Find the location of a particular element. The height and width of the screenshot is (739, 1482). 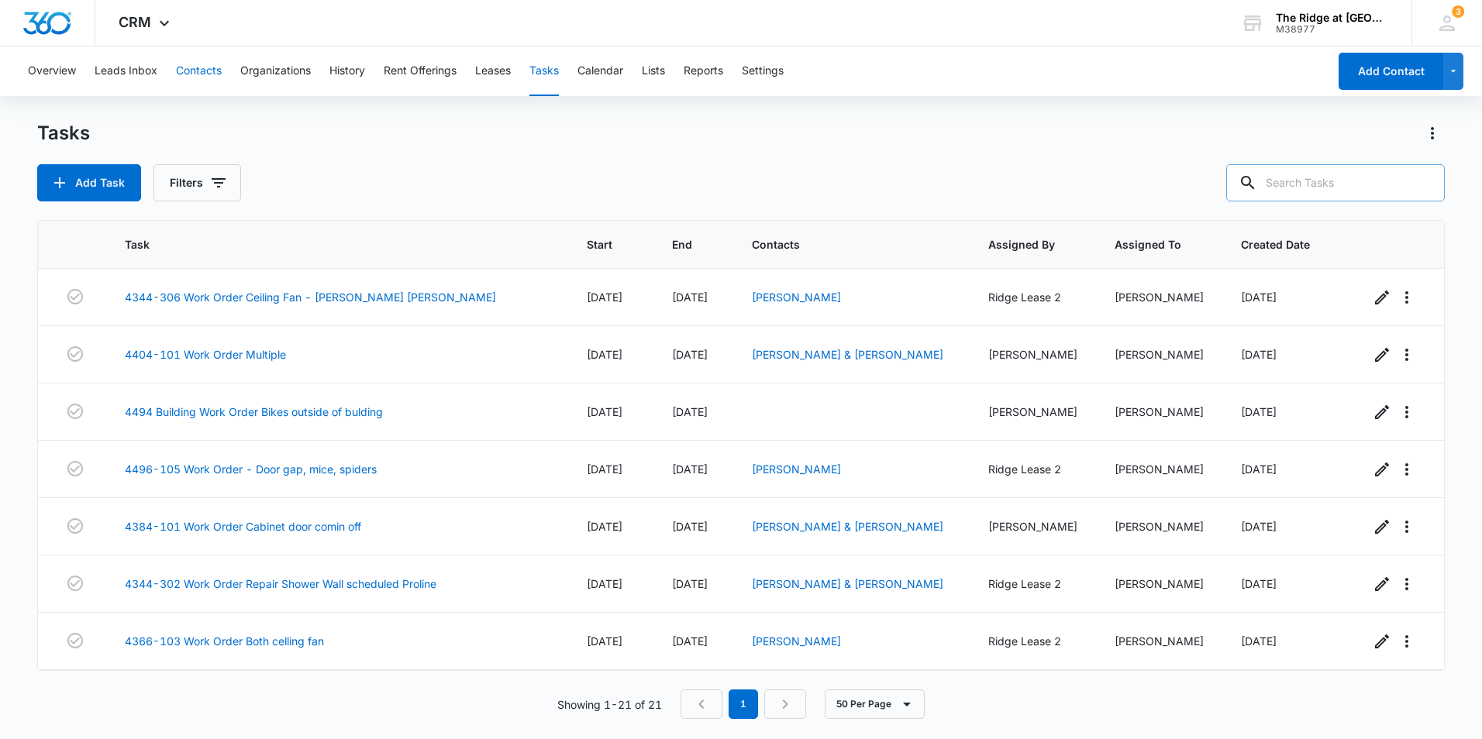

input: Search Tasks is located at coordinates (1335, 183).